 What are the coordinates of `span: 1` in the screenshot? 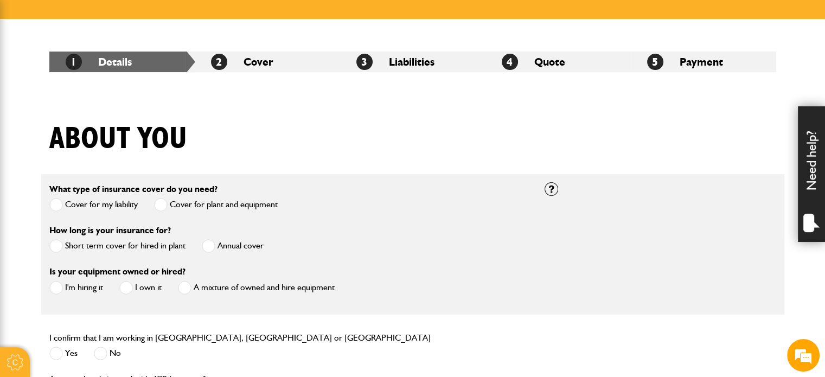 It's located at (74, 62).